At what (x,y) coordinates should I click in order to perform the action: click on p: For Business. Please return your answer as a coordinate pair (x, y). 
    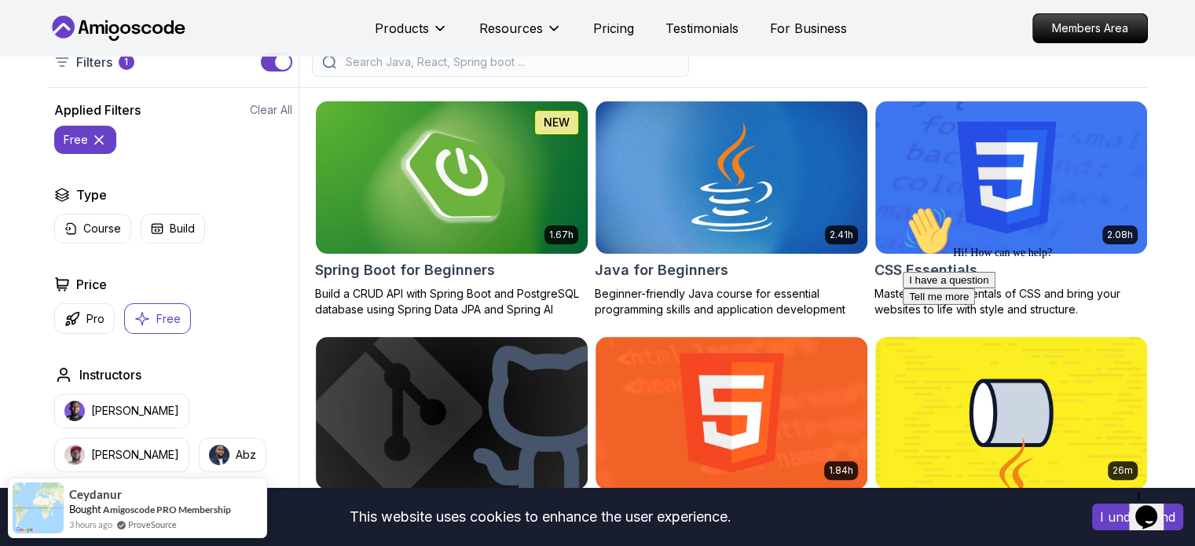
    Looking at the image, I should click on (809, 28).